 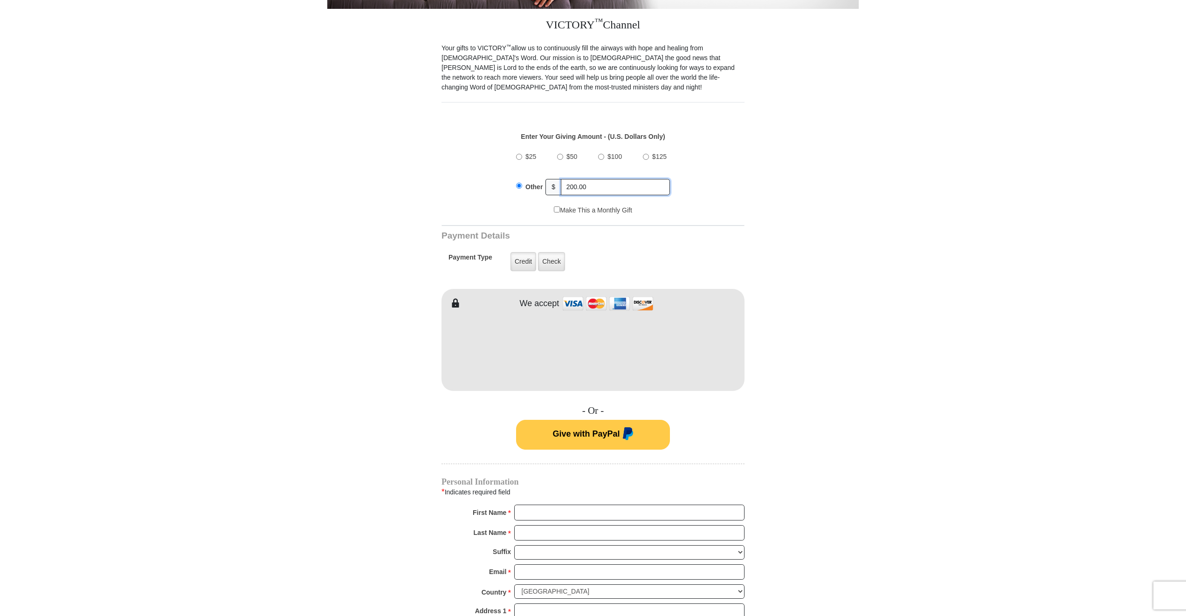 I want to click on span: $100, so click(x=614, y=157).